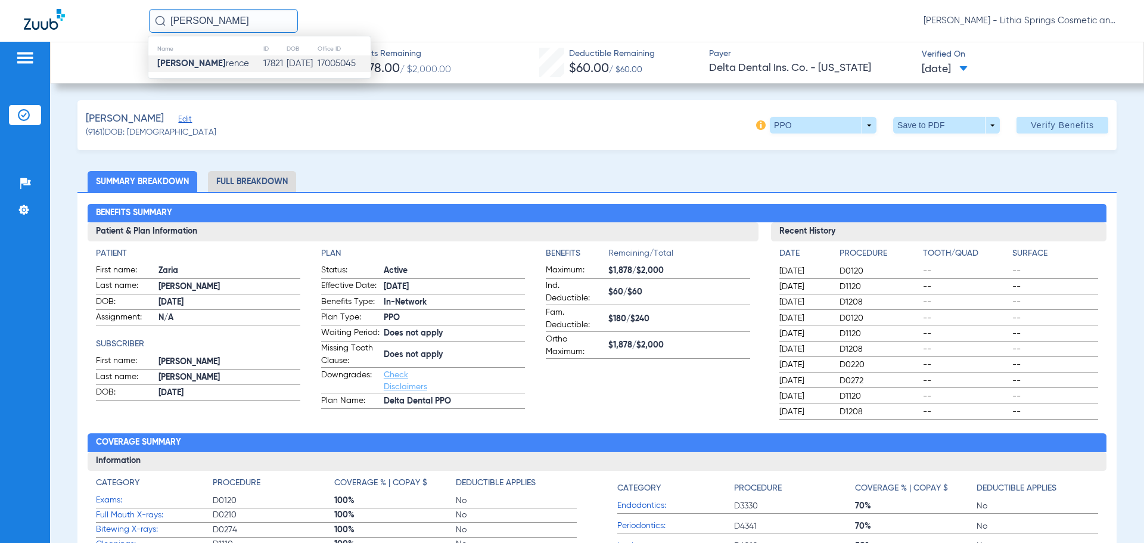  What do you see at coordinates (454, 333) in the screenshot?
I see `span: Does not apply` at bounding box center [454, 333].